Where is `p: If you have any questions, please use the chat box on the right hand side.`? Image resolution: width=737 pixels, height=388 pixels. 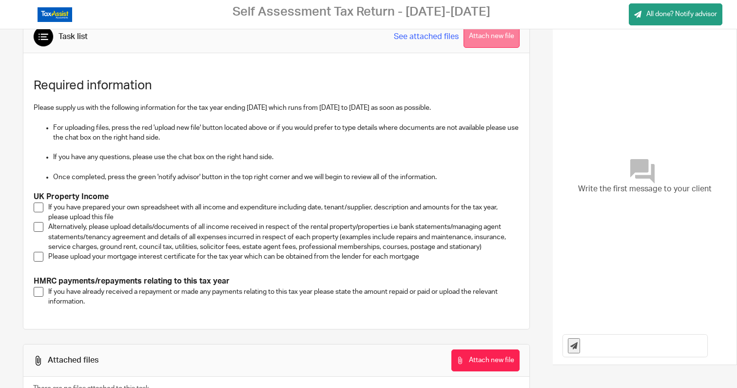 p: If you have any questions, please use the chat box on the right hand side. is located at coordinates (286, 157).